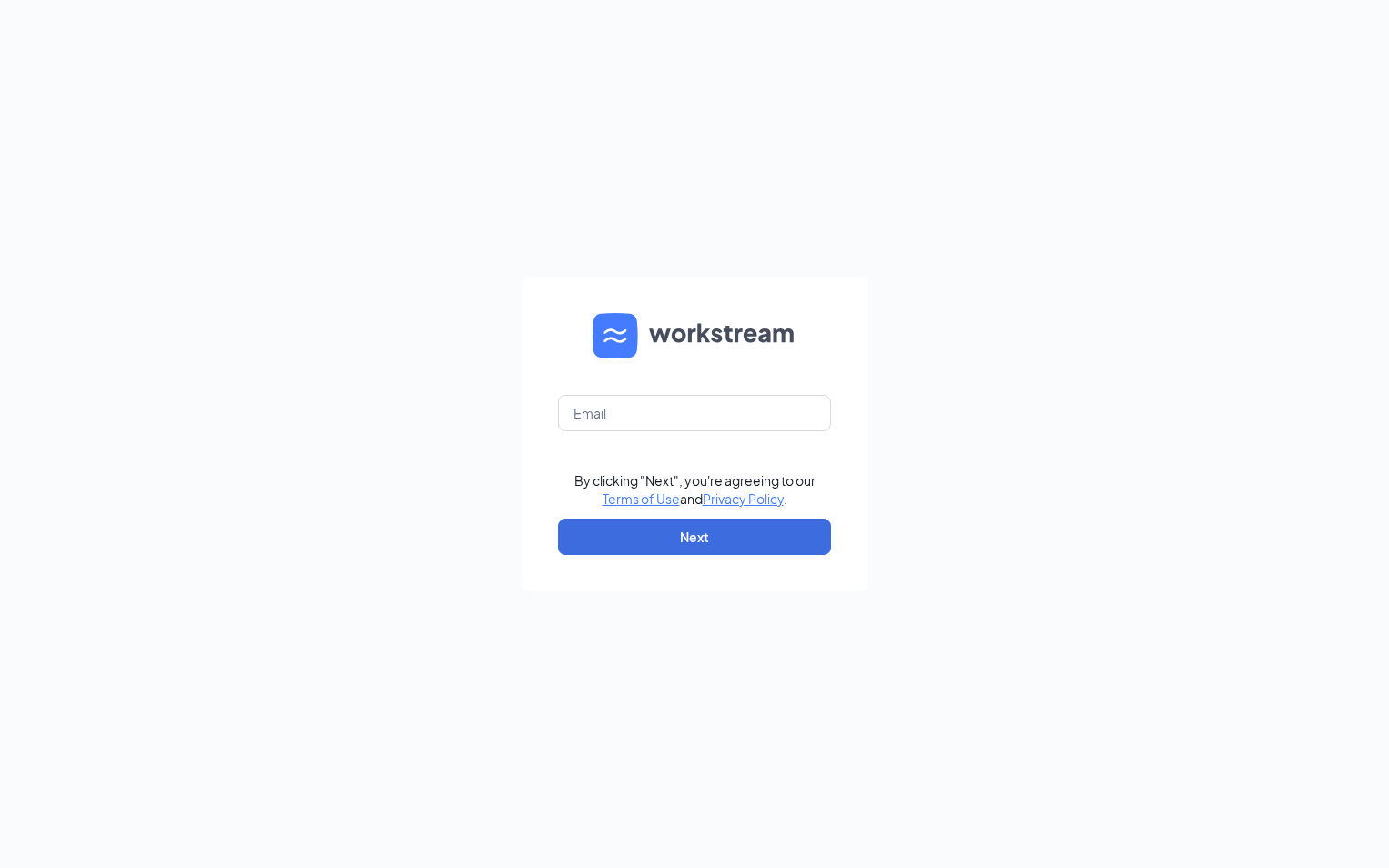  What do you see at coordinates (743, 499) in the screenshot?
I see `a: Privacy Policy` at bounding box center [743, 499].